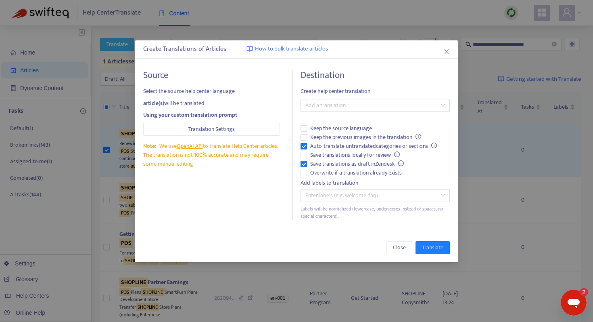 The image size is (593, 322). Describe the element at coordinates (297, 49) in the screenshot. I see `div: Create Translations of Articles` at that location.